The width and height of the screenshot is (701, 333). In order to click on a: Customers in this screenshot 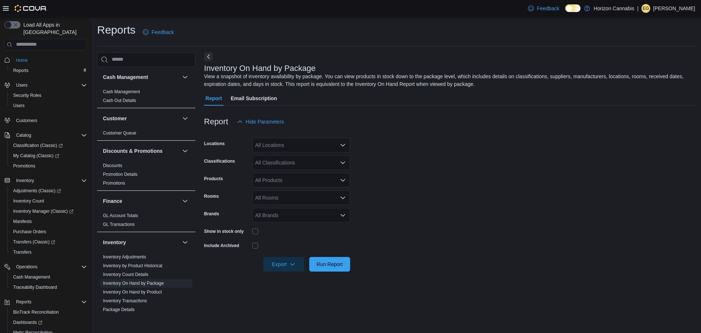, I will do `click(27, 121)`.